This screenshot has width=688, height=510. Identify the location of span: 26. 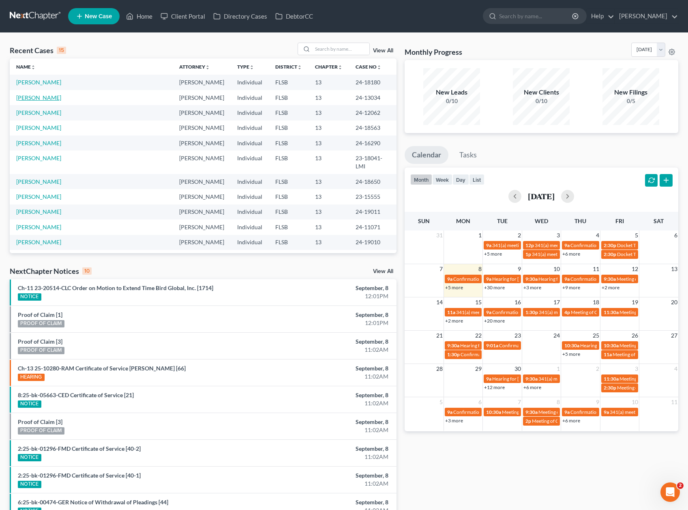
(635, 335).